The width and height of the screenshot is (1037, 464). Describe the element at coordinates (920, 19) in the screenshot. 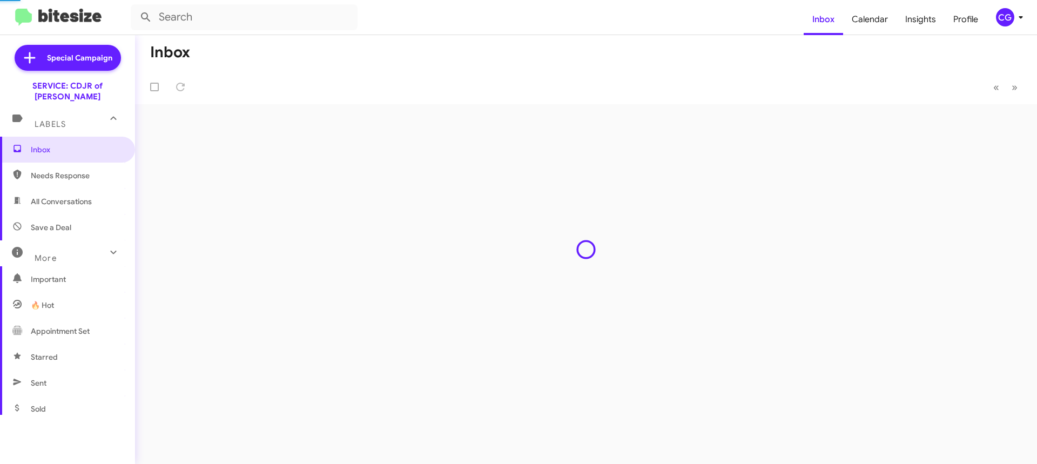

I see `a: Insights` at that location.